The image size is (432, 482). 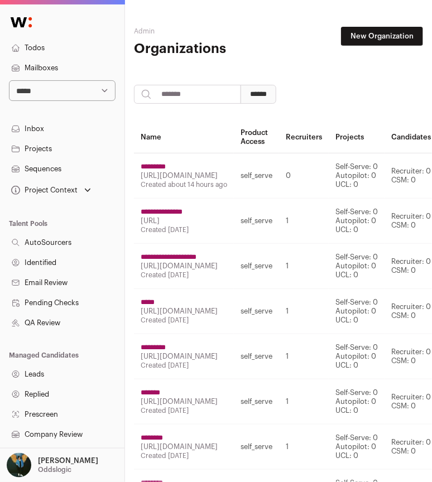 What do you see at coordinates (182, 49) in the screenshot?
I see `h1: Organizations` at bounding box center [182, 49].